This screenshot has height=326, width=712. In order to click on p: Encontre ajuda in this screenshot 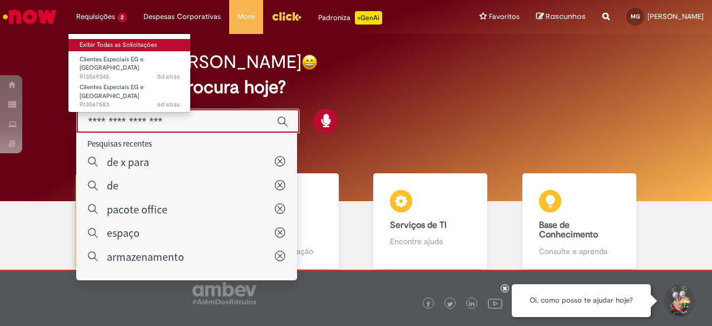, I will do `click(430, 241)`.